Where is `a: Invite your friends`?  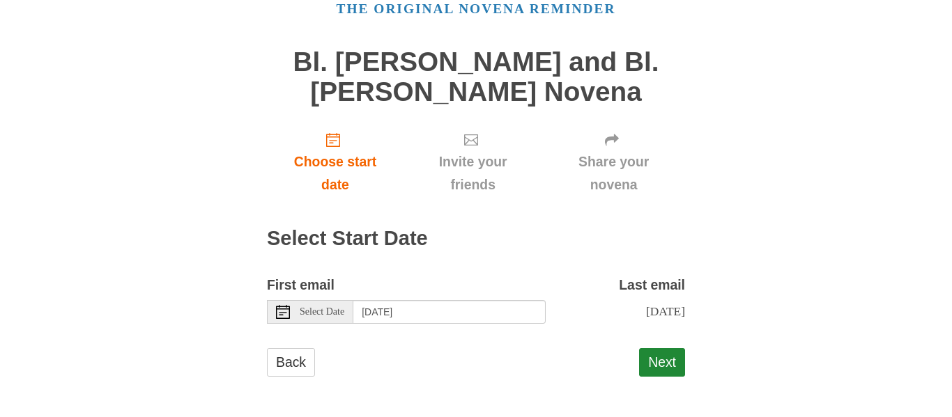
a: Invite your friends is located at coordinates (472, 162).